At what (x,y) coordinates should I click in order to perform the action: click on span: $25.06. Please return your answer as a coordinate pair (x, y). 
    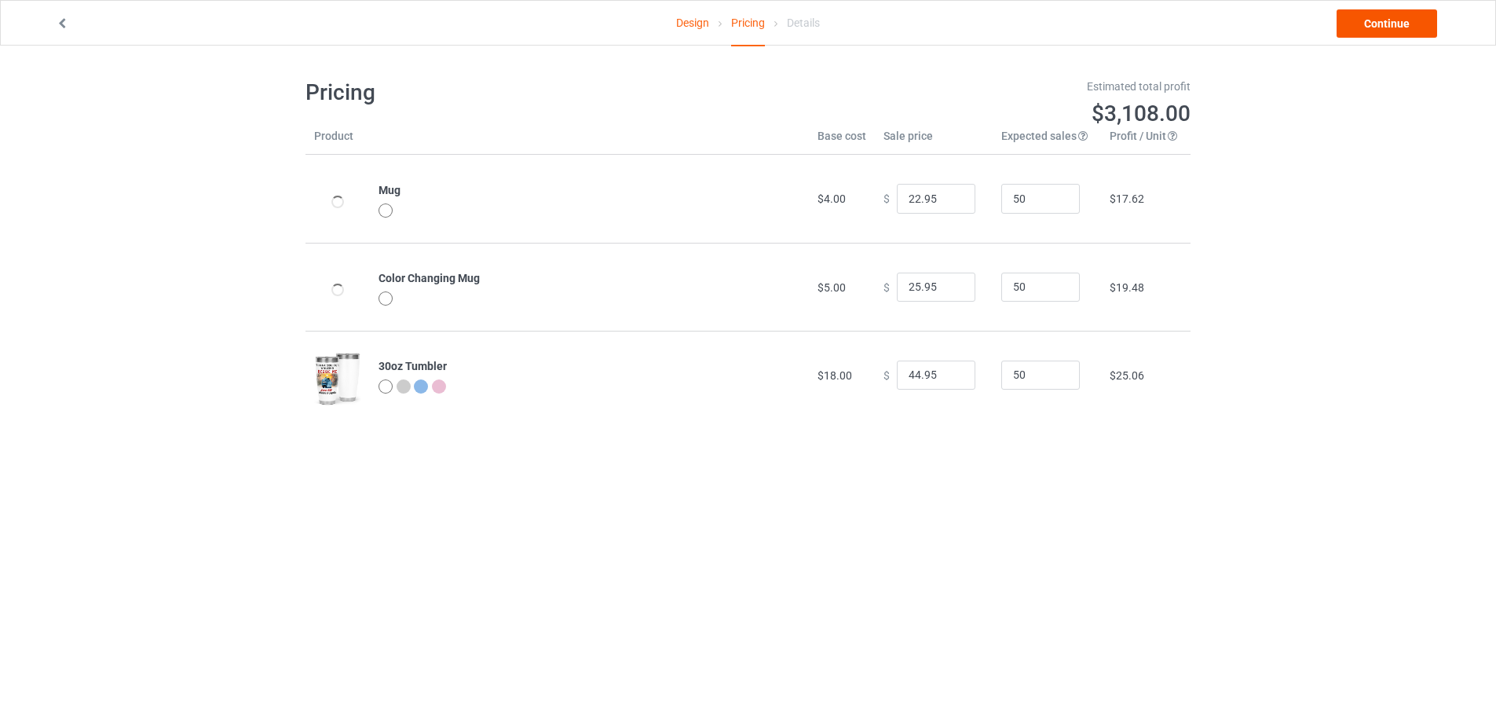
    Looking at the image, I should click on (1127, 375).